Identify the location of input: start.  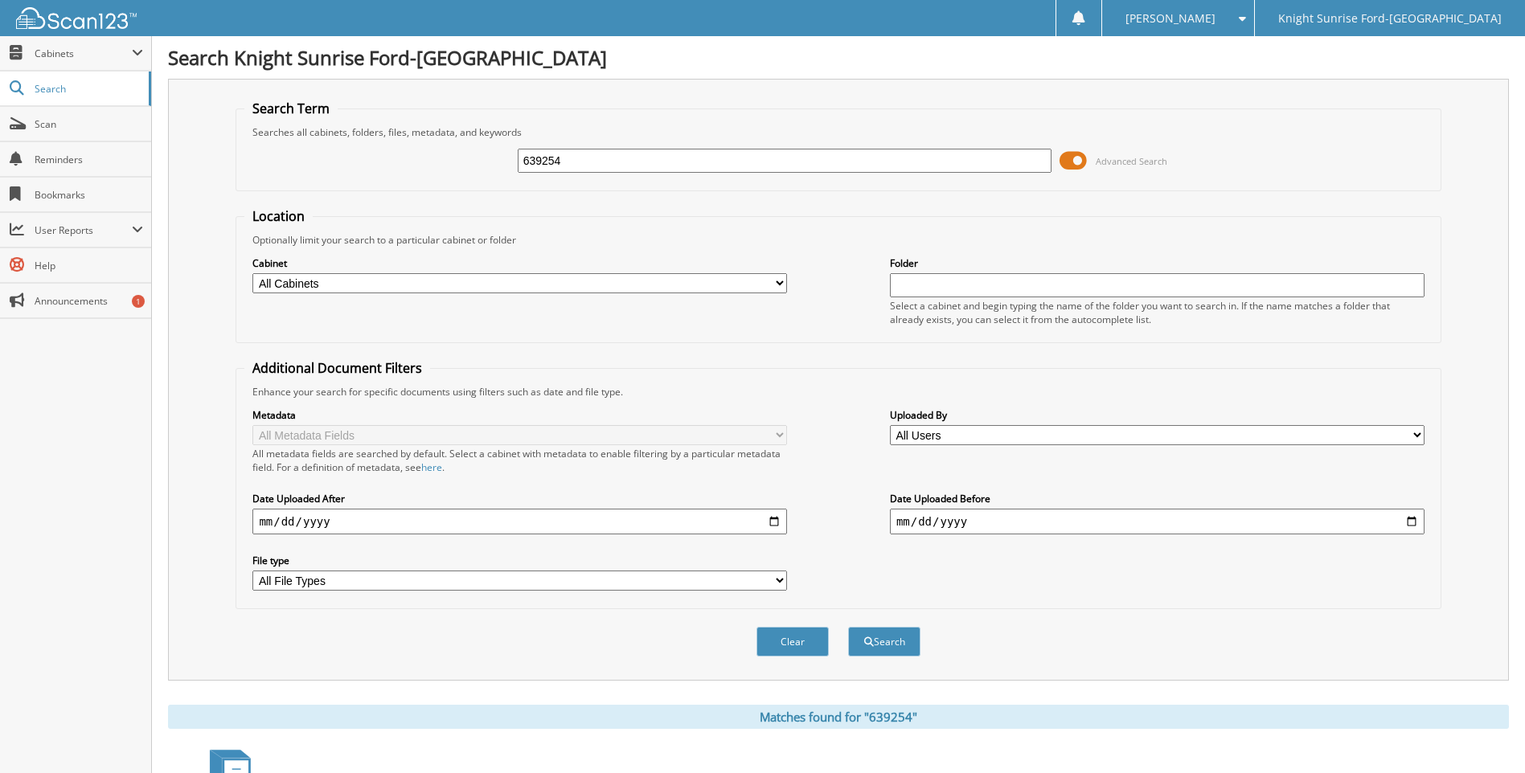
(519, 522).